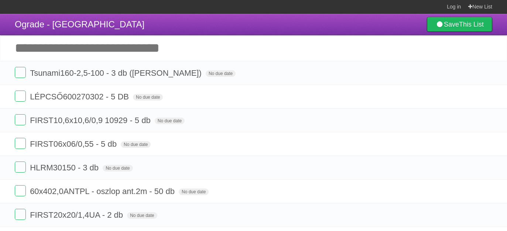 The width and height of the screenshot is (507, 231). I want to click on span: HLRM30150 - 3 db, so click(65, 167).